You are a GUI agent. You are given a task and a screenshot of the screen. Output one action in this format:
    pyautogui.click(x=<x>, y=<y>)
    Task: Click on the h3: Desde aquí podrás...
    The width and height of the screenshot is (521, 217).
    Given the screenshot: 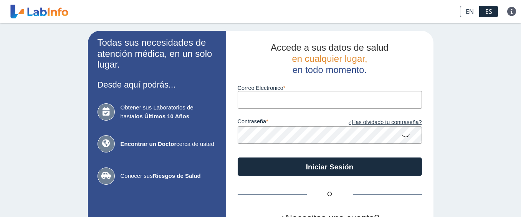 What is the action you would take?
    pyautogui.click(x=157, y=84)
    